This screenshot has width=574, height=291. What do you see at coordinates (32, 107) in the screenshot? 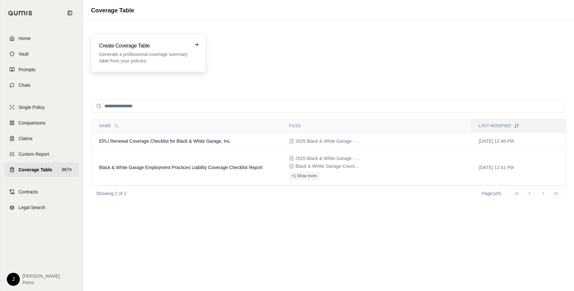
I see `span: Single Policy` at bounding box center [32, 107].